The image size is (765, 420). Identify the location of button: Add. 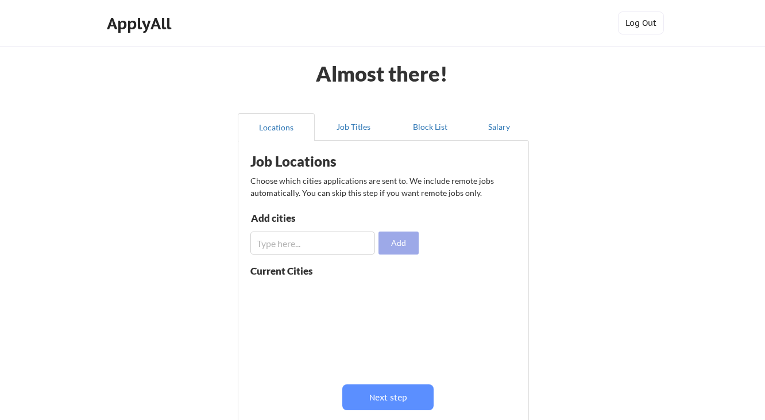
(399, 243).